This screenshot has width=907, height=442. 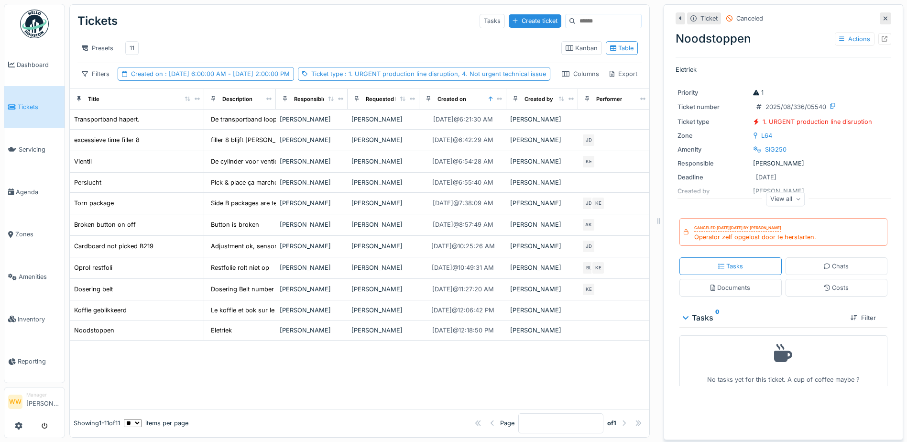 What do you see at coordinates (240, 267) in the screenshot?
I see `div: Restfolie rolt niet op` at bounding box center [240, 267].